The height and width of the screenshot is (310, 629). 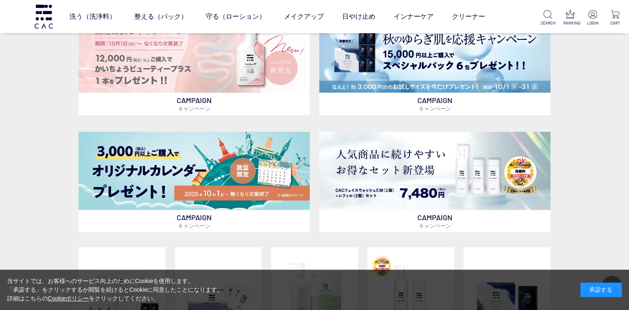 I want to click on a: 洗う（洗浄料）, so click(x=92, y=17).